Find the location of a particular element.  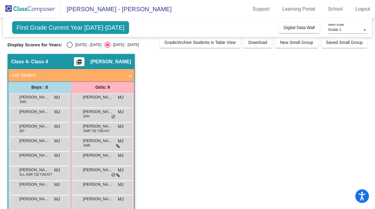

mat-panel-title: Add Student is located at coordinates (68, 75).